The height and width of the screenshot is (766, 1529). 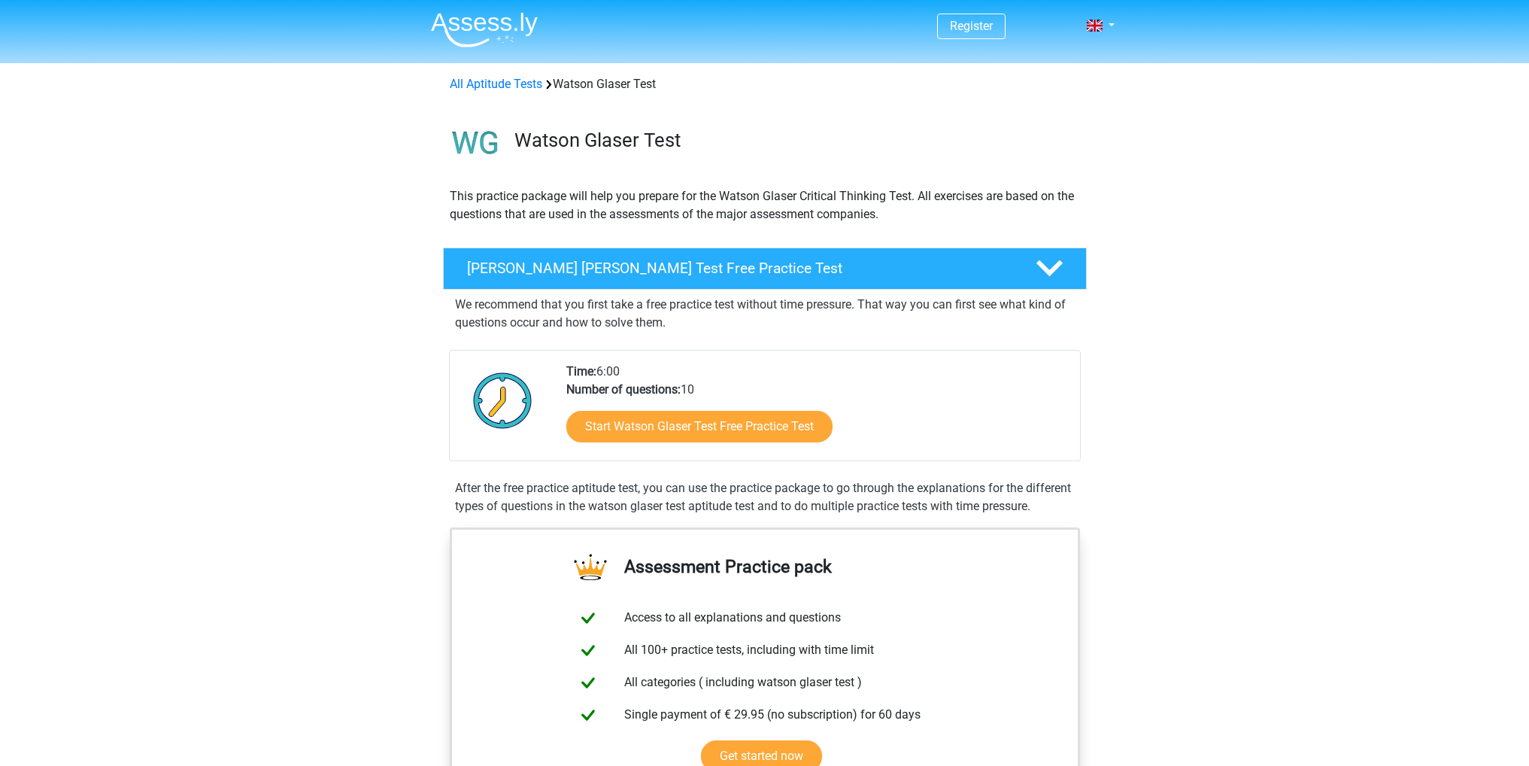 I want to click on p: This practice package will help you prepare for the Watson Glaser Critical Thinking Test. All exe..., so click(x=765, y=205).